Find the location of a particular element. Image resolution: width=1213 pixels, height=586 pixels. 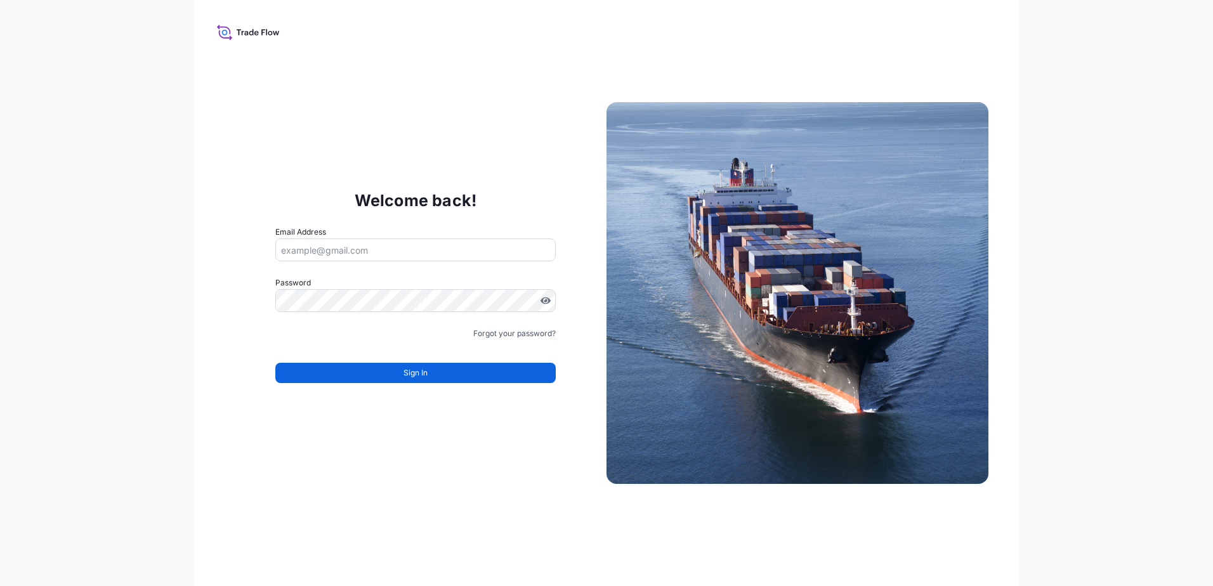

span: Sign In is located at coordinates (416, 373).